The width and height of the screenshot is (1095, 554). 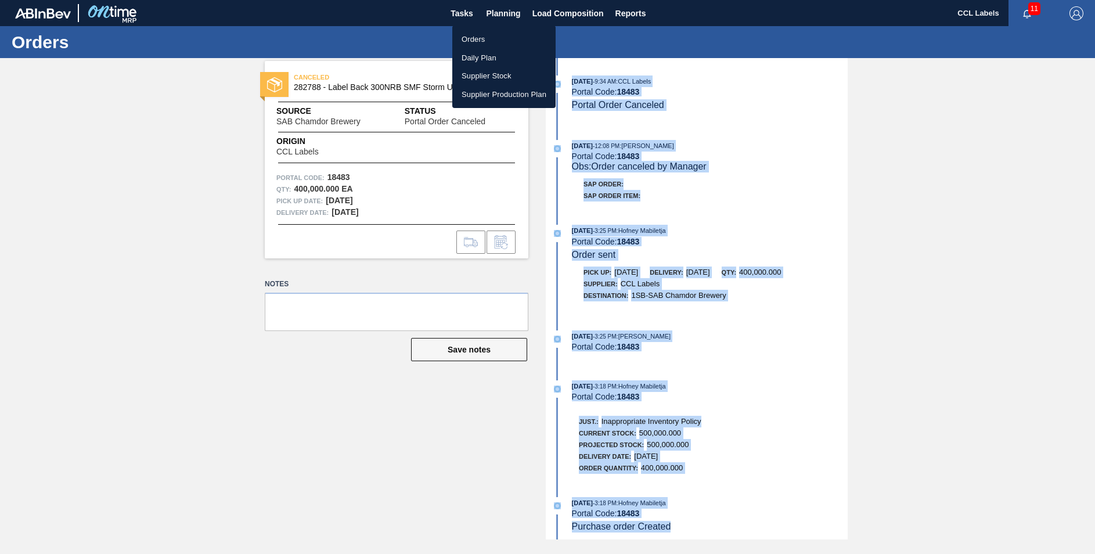 What do you see at coordinates (504, 58) in the screenshot?
I see `a: Daily Plan` at bounding box center [504, 58].